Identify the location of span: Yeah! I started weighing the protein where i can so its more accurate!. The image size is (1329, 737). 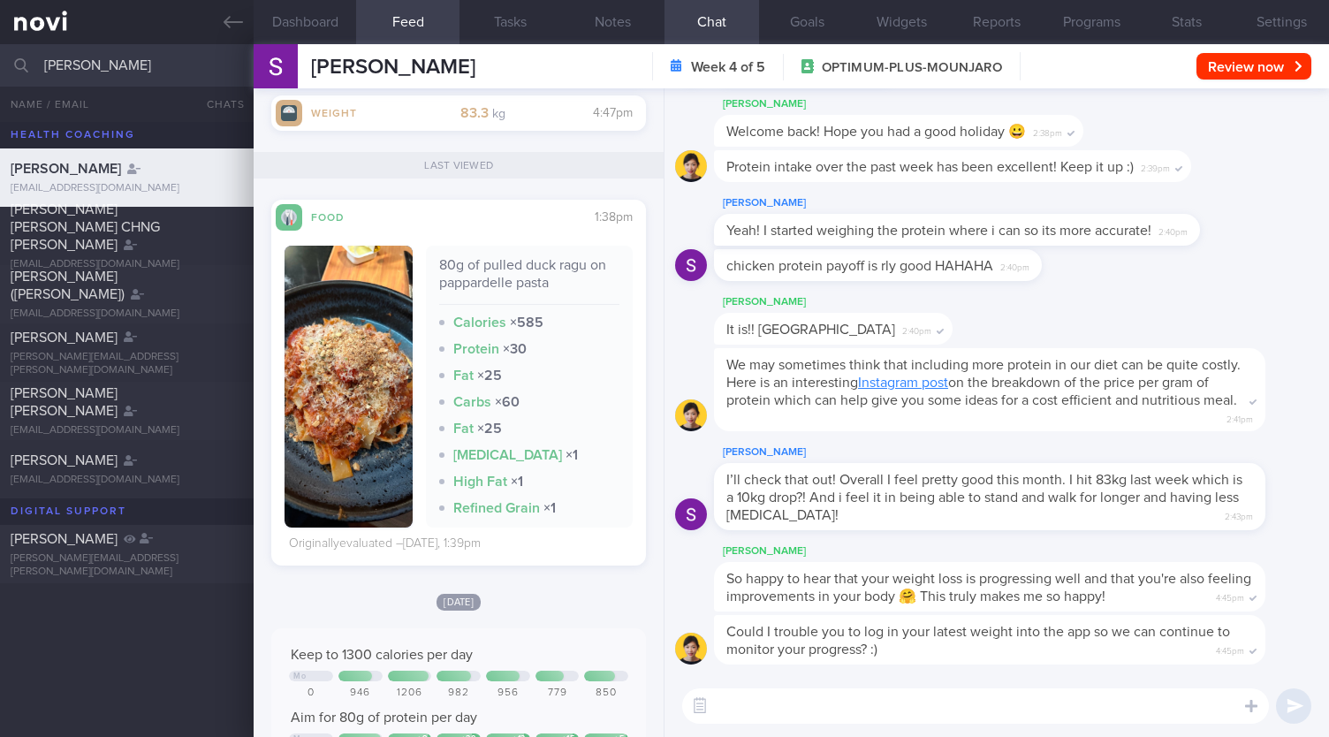
(939, 231).